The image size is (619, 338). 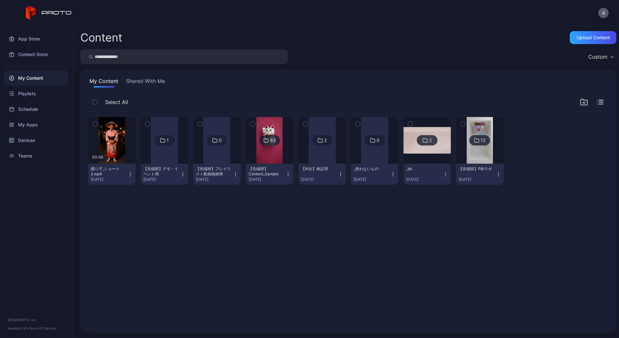 I want to click on a: App Store, so click(x=36, y=39).